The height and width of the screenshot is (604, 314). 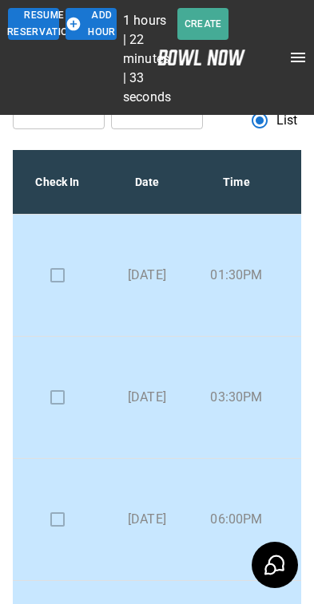 What do you see at coordinates (298, 57) in the screenshot?
I see `button: open drawer` at bounding box center [298, 57].